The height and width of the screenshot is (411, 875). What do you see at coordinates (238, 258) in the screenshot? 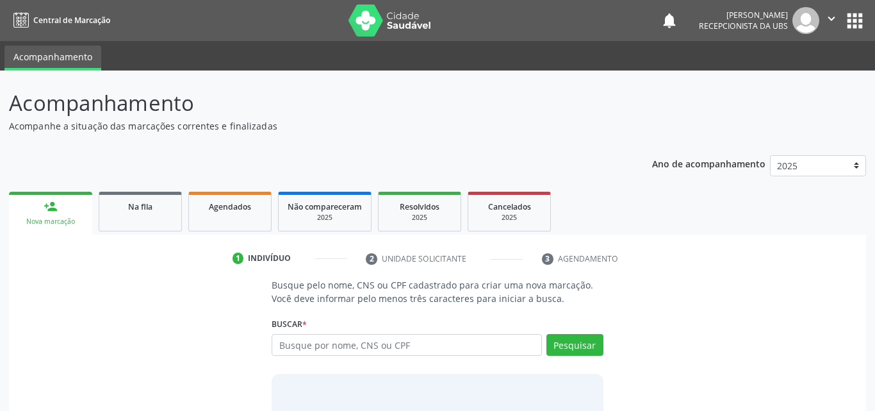
I see `div: 1` at bounding box center [238, 258].